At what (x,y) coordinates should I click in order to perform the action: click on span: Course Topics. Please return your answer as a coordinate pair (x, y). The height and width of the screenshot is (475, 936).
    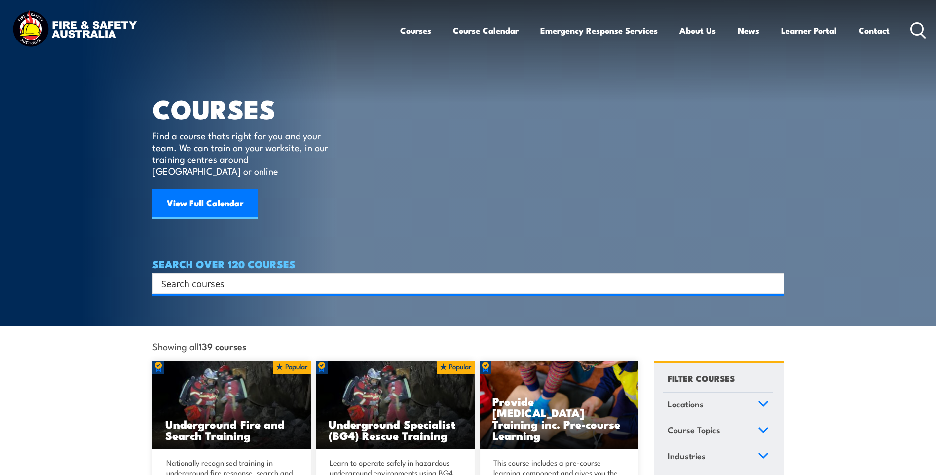
    Looking at the image, I should click on (694, 429).